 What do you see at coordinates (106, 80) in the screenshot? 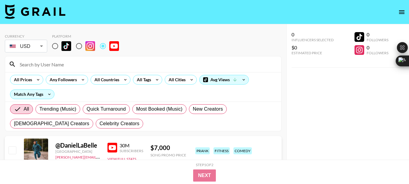
I see `div: All Countries` at bounding box center [106, 80].